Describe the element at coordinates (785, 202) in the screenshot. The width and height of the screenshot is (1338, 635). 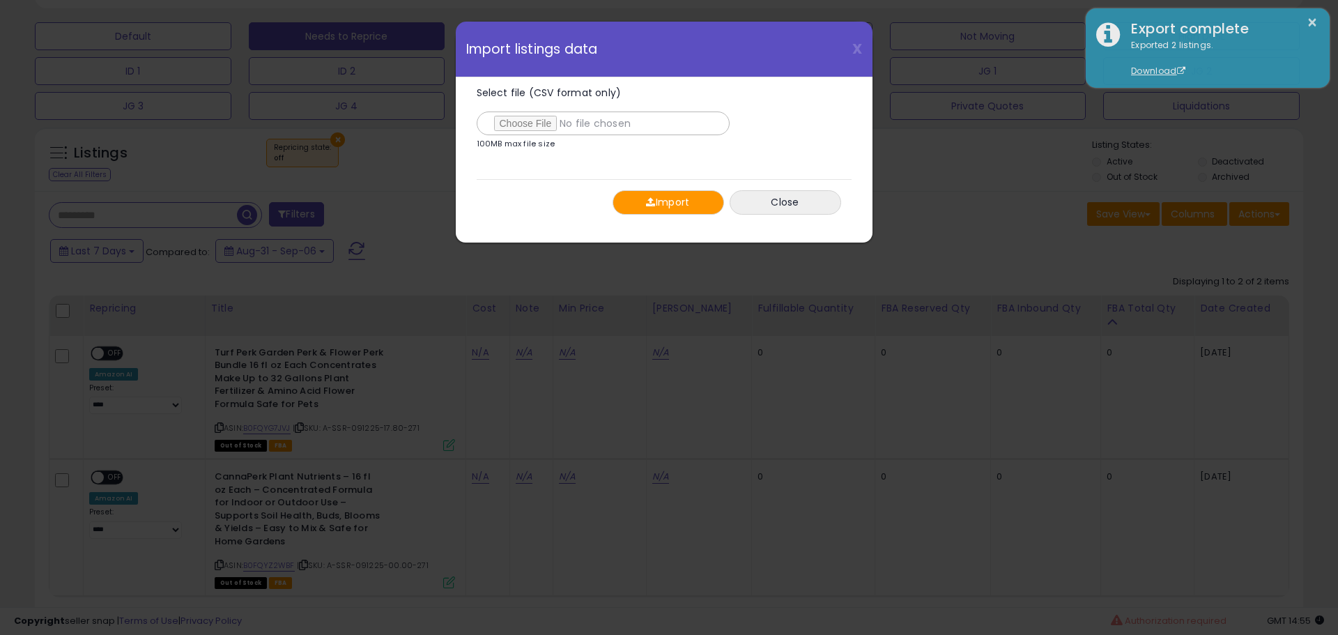
I see `button: Close` at that location.